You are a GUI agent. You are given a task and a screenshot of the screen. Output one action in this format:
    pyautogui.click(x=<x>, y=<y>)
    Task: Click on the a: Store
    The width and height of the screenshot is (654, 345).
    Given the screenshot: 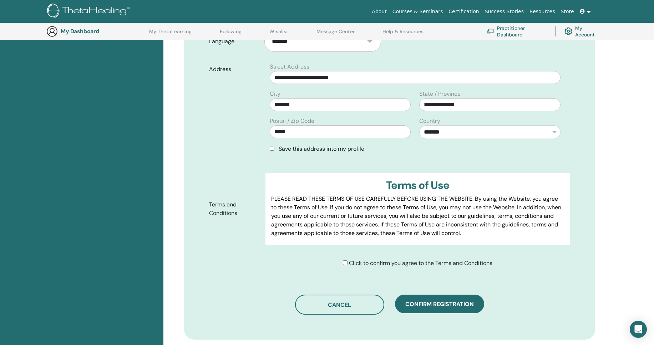 What is the action you would take?
    pyautogui.click(x=567, y=11)
    